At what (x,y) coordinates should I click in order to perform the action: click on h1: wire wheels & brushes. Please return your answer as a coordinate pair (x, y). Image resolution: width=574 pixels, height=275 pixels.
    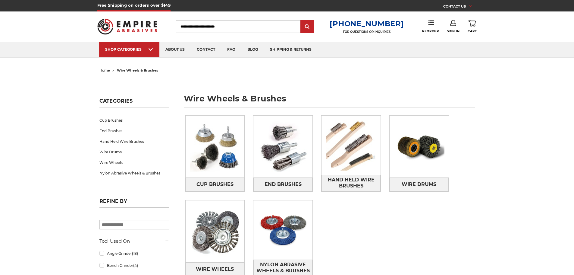
    Looking at the image, I should click on (330, 101).